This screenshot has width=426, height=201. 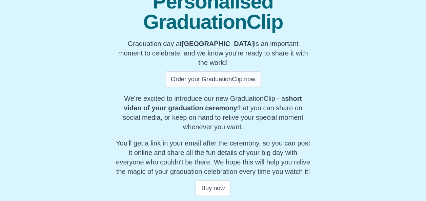 What do you see at coordinates (213, 113) in the screenshot?
I see `p: We're excited to introduce our new GraduationClip - a that you can share on social media, or keep...` at bounding box center [213, 113].